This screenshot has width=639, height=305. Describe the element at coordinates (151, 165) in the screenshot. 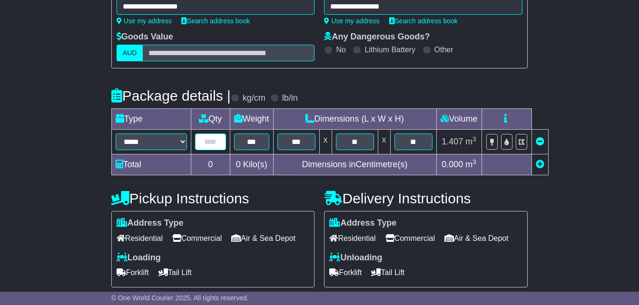

I see `td: Total` at that location.